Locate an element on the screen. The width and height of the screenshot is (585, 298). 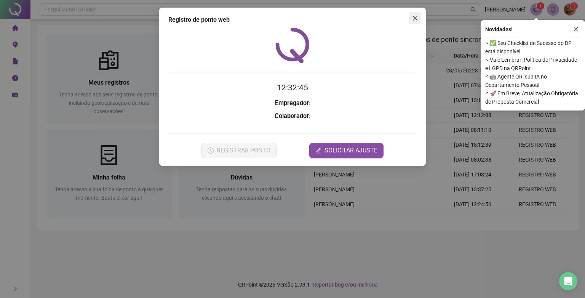
button: Close is located at coordinates (415, 18).